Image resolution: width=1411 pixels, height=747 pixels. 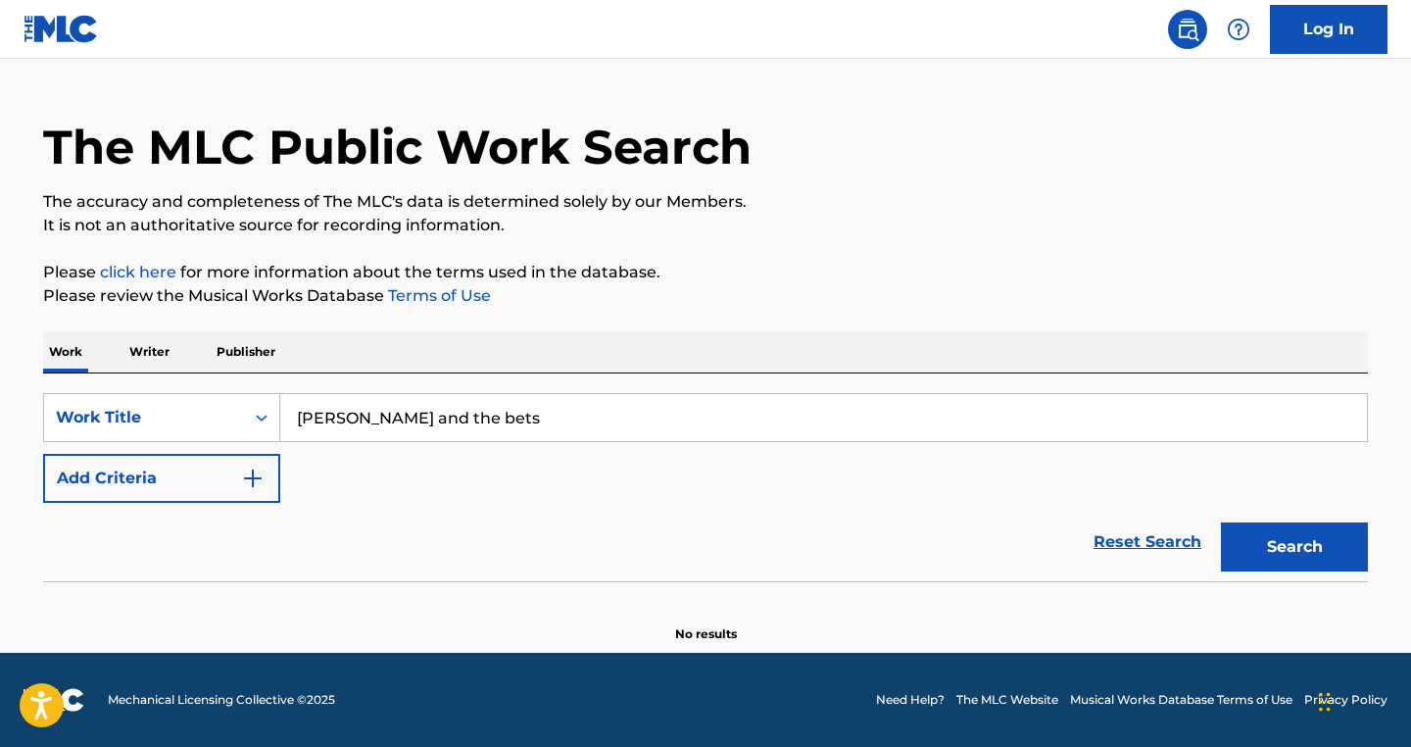 I want to click on a: Need Help?, so click(x=910, y=699).